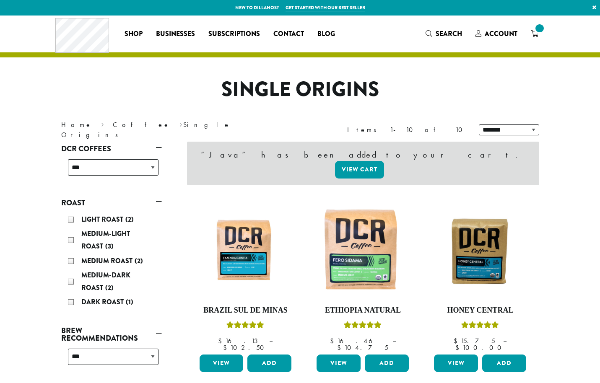  What do you see at coordinates (141, 124) in the screenshot?
I see `a: Coffee` at bounding box center [141, 124].